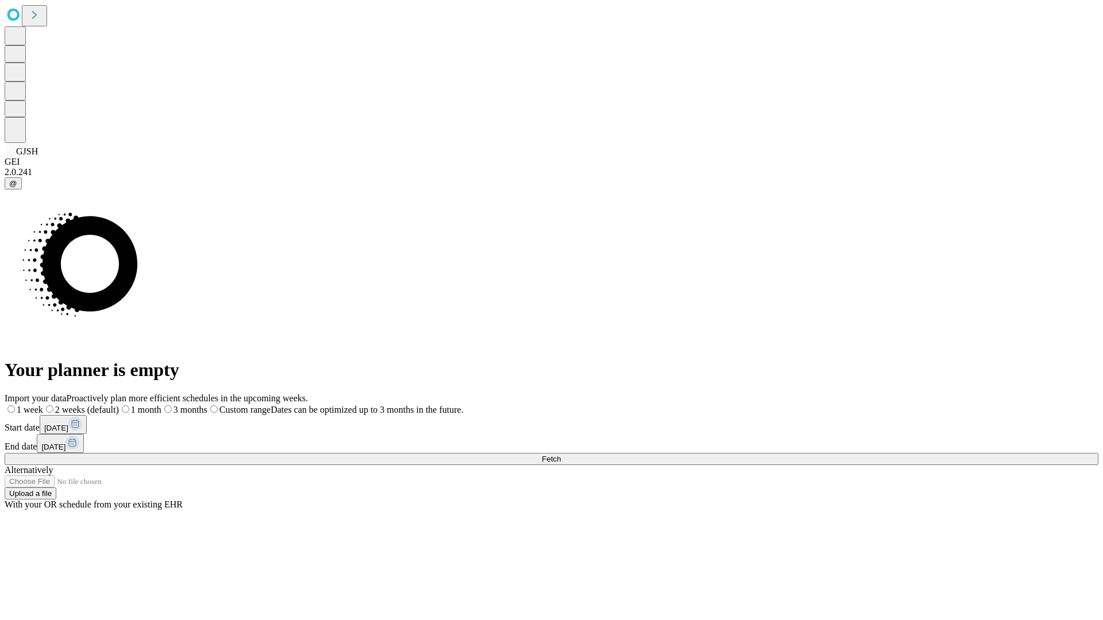 Image resolution: width=1103 pixels, height=620 pixels. What do you see at coordinates (245, 409) in the screenshot?
I see `span: Custom range` at bounding box center [245, 409].